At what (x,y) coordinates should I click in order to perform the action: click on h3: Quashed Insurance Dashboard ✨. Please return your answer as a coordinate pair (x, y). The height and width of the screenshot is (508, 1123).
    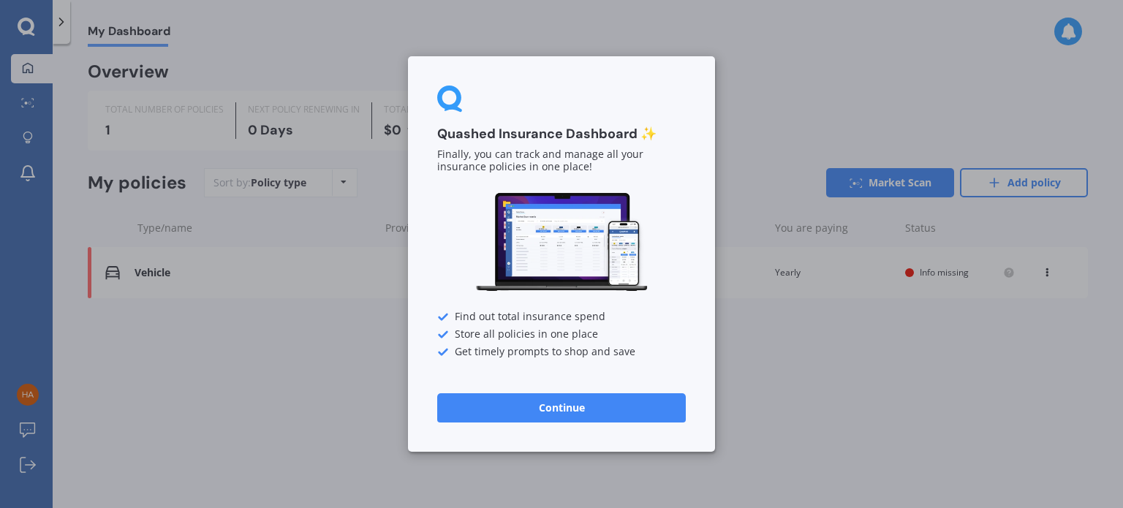
    Looking at the image, I should click on (561, 134).